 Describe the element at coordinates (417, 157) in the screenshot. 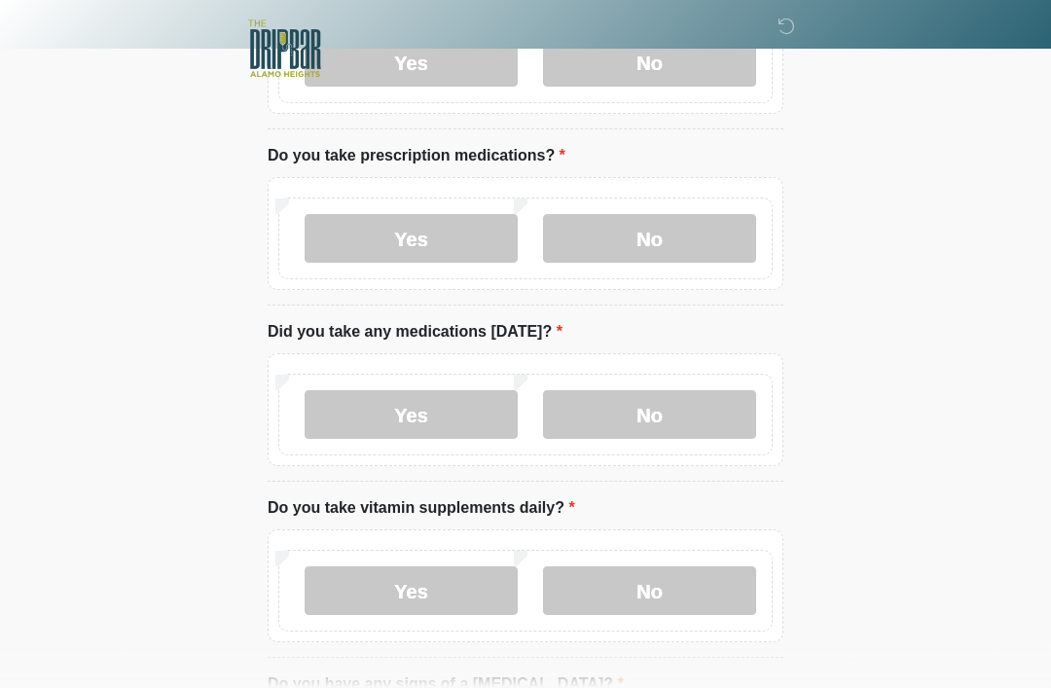

I see `label: Do you take prescription medications?` at that location.